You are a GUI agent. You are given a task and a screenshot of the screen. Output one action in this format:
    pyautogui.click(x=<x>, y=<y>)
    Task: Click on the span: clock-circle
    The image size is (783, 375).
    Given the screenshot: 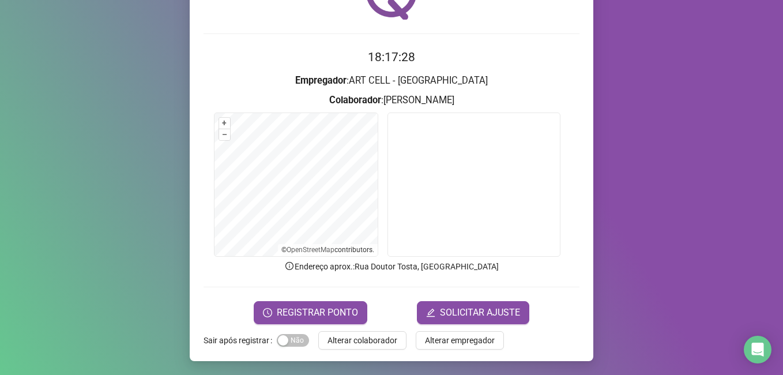 What is the action you would take?
    pyautogui.click(x=268, y=313)
    